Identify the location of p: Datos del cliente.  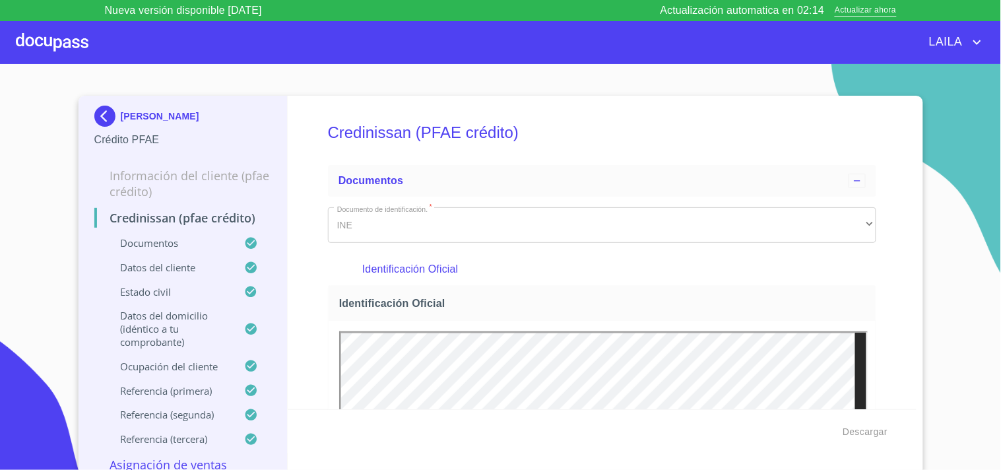
(170, 267).